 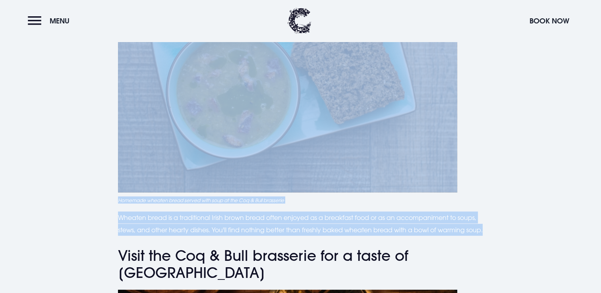 I want to click on button: Book Now, so click(x=549, y=21).